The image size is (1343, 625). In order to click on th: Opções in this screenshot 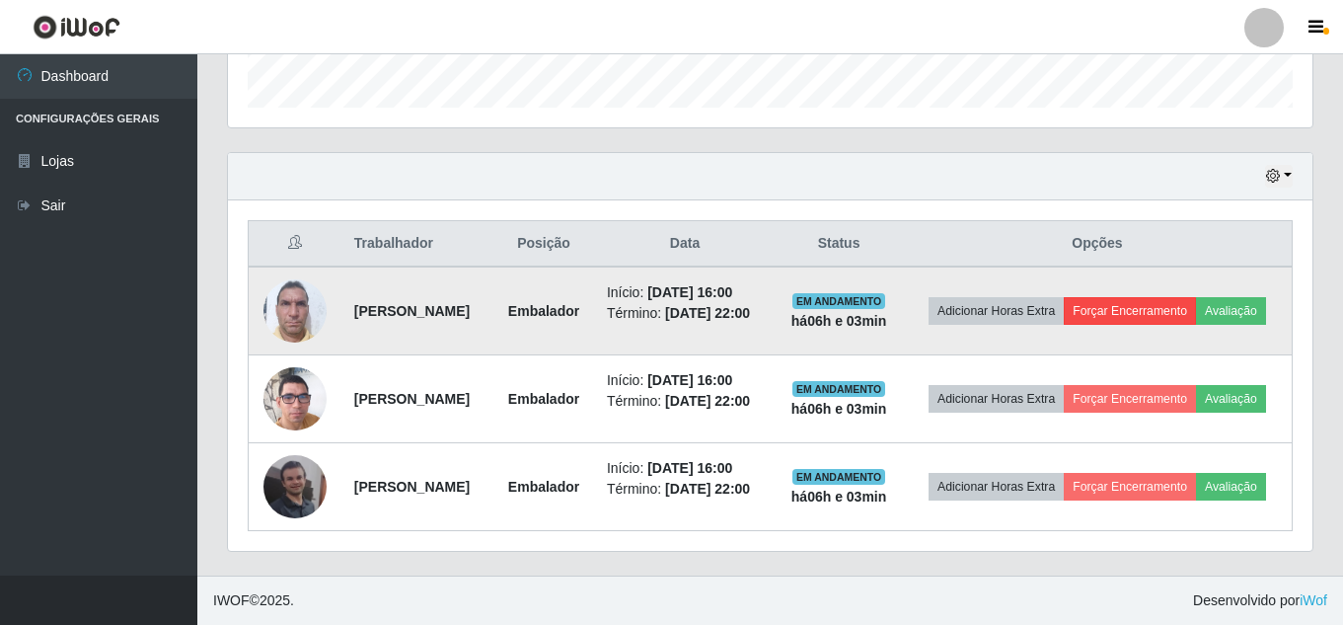, I will do `click(1097, 244)`.